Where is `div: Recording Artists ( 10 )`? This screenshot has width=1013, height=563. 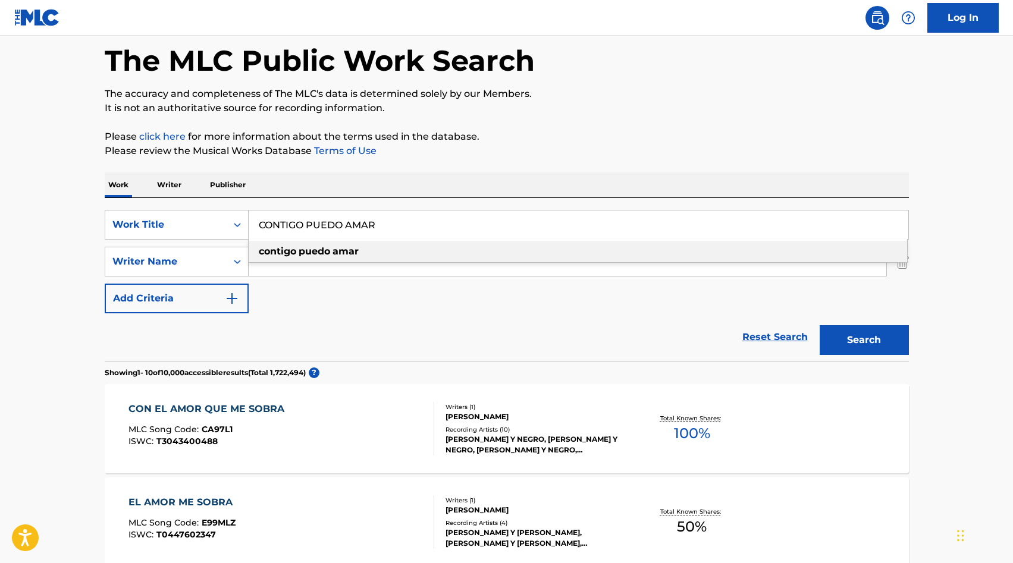 div: Recording Artists ( 10 ) is located at coordinates (535, 429).